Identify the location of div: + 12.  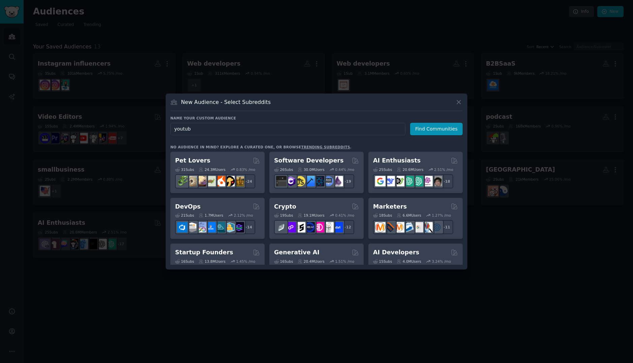
(347, 227).